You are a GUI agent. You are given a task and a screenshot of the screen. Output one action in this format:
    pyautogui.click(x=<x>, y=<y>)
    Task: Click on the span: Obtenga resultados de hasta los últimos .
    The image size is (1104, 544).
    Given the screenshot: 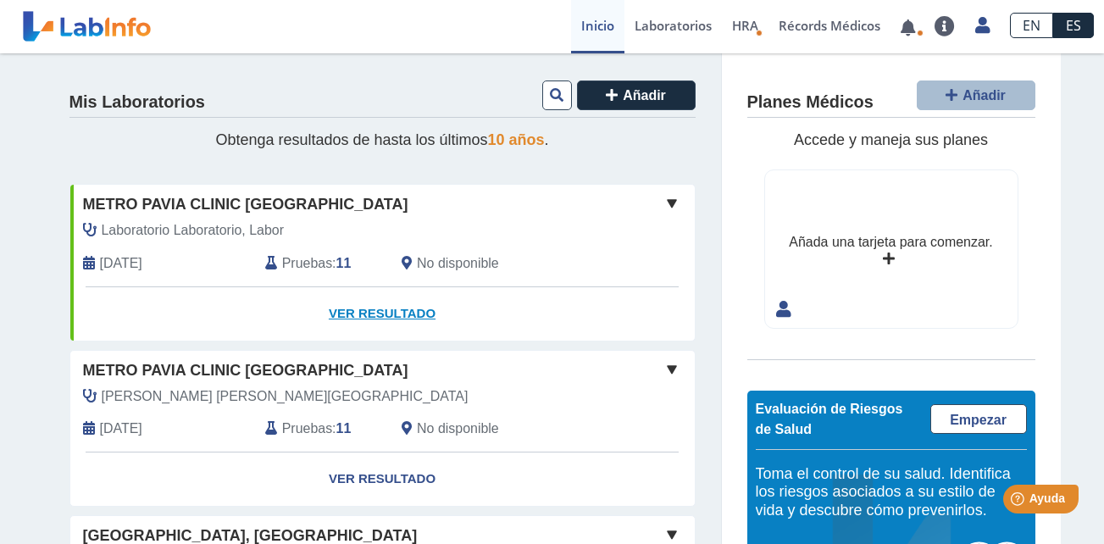 What is the action you would take?
    pyautogui.click(x=381, y=140)
    